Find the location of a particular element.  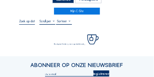

input: Zoek op datum 󰅀 is located at coordinates (27, 21).